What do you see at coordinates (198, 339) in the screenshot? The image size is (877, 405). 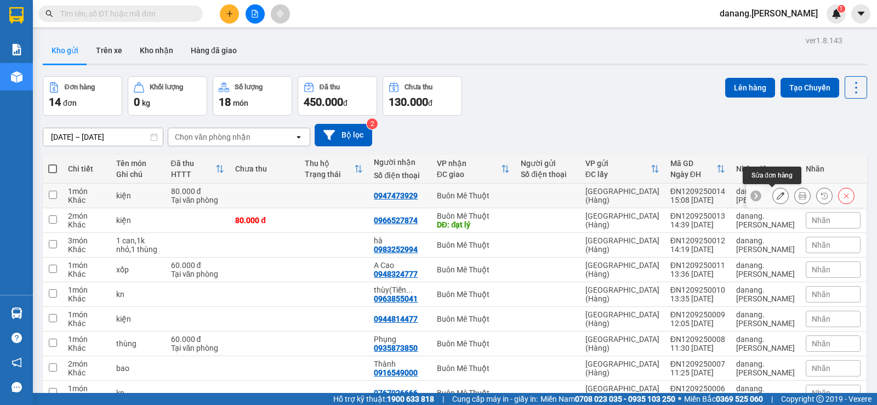 I see `div: 60.000 đ` at bounding box center [198, 339].